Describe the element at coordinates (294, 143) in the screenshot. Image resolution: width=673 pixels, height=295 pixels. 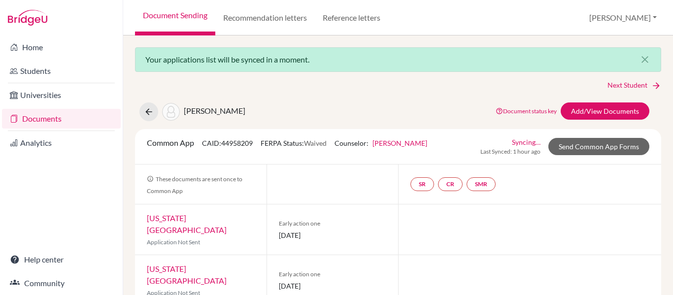
I see `span: FERPA Status:` at that location.